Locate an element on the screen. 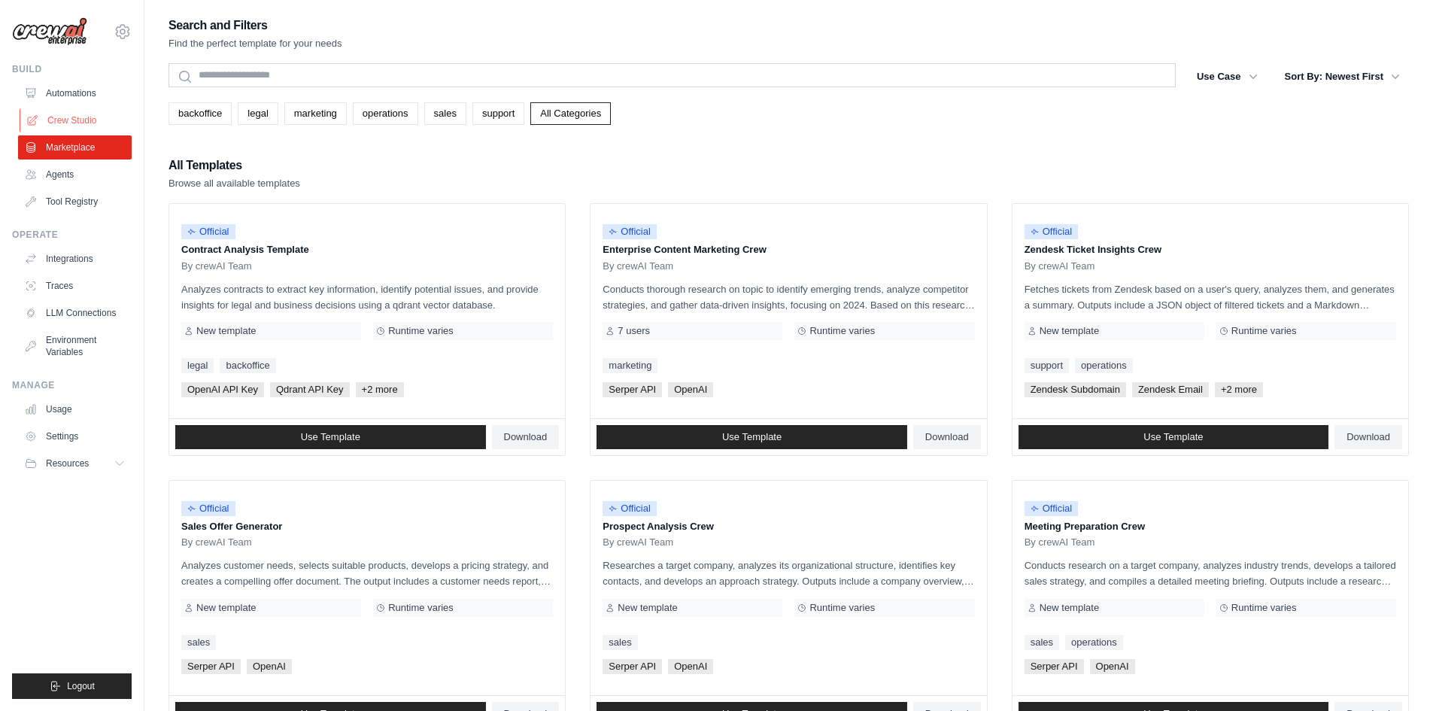  p: Zendesk Ticket Insights Crew is located at coordinates (1211, 250).